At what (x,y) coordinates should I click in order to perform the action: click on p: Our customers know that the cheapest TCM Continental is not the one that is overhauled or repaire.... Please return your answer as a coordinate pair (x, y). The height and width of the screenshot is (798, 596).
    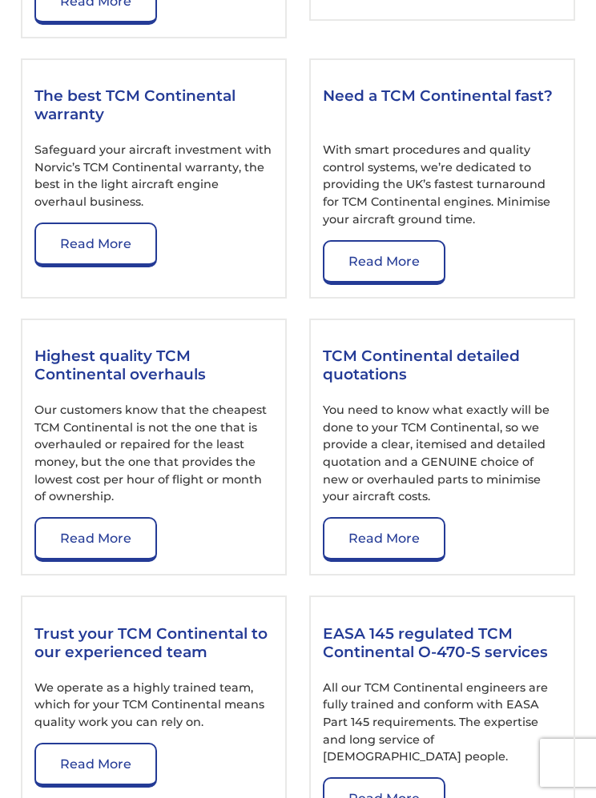
    Looking at the image, I should click on (154, 454).